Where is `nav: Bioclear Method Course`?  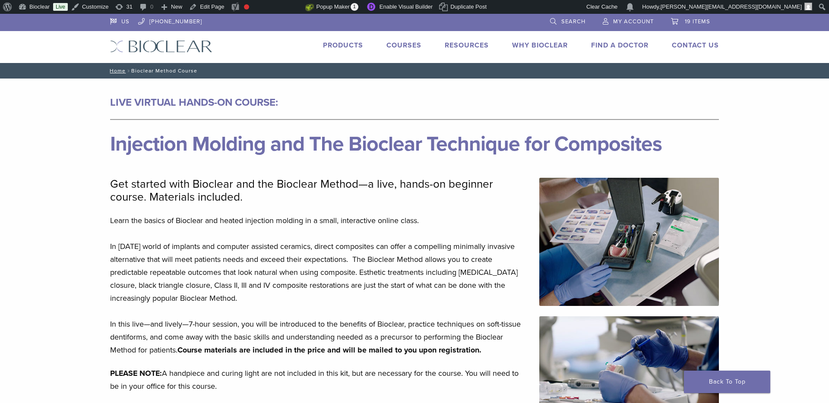 nav: Bioclear Method Course is located at coordinates (414, 71).